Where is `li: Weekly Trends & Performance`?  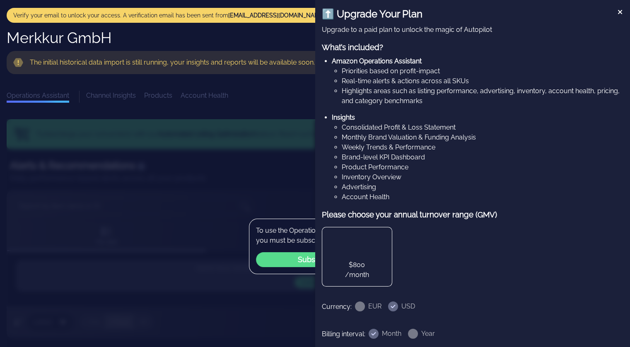
li: Weekly Trends & Performance is located at coordinates (483, 148).